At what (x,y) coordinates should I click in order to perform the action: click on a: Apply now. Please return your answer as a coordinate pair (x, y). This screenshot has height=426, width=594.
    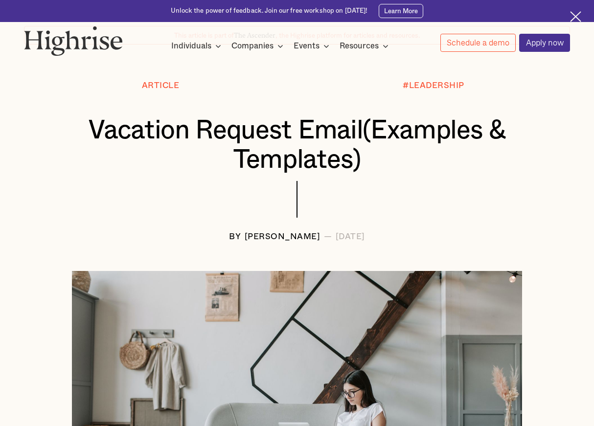
    Looking at the image, I should click on (545, 43).